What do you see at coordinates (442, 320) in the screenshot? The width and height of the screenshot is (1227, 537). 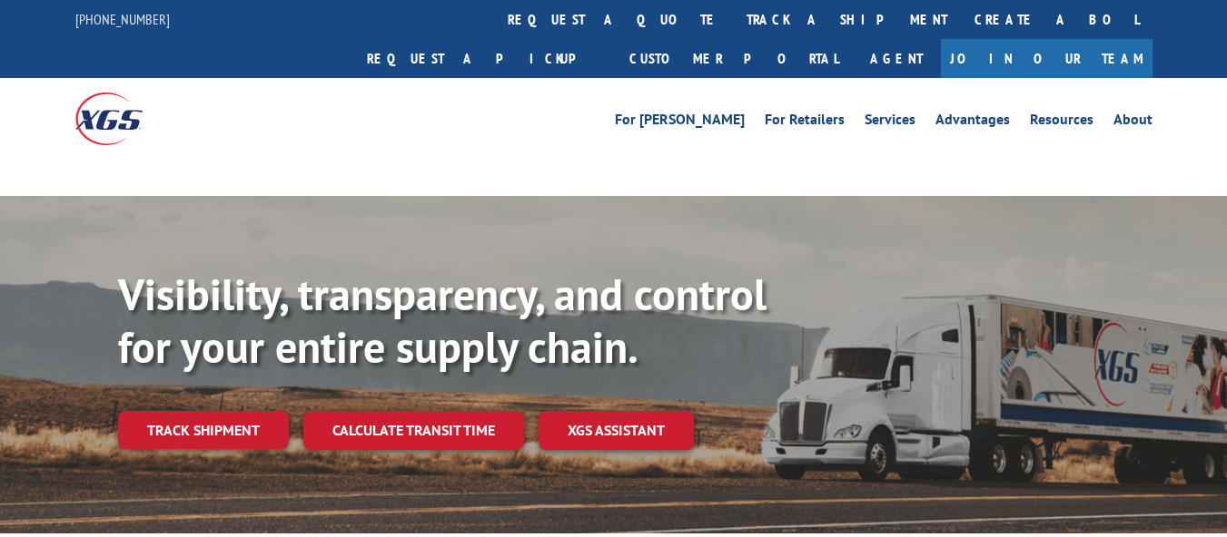 I see `b: Visibility, transparency, and control for your entire supply chain.` at bounding box center [442, 320].